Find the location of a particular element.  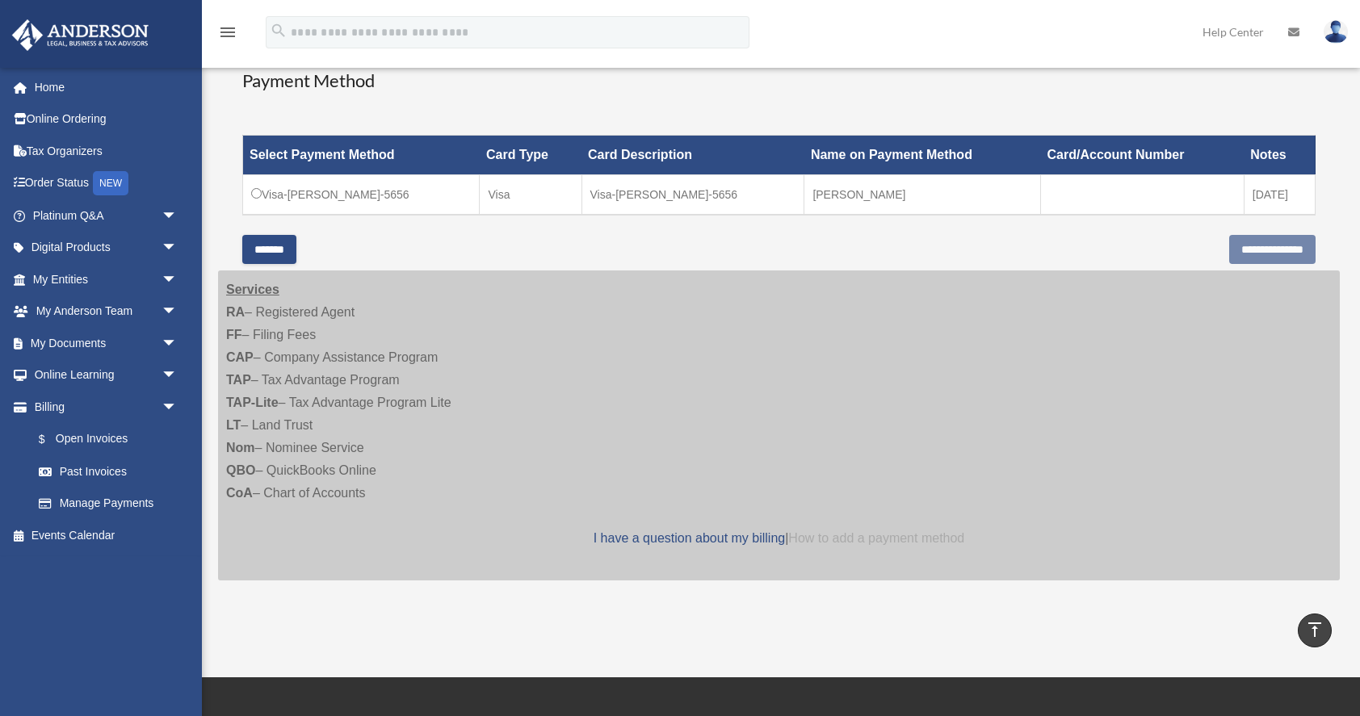

i: vertical_align_top is located at coordinates (1315, 630).